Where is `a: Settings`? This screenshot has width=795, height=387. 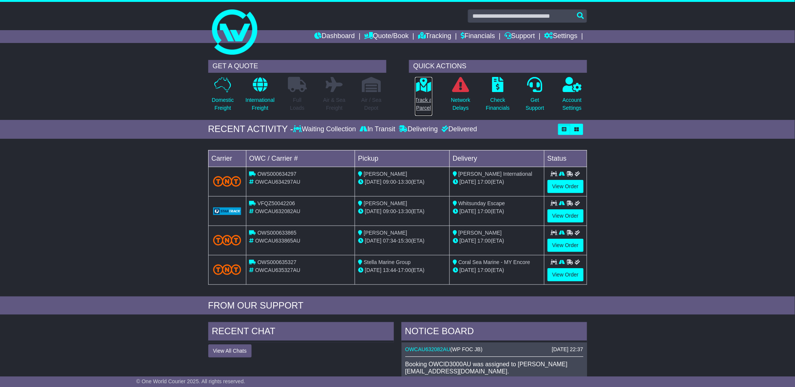 a: Settings is located at coordinates (561, 37).